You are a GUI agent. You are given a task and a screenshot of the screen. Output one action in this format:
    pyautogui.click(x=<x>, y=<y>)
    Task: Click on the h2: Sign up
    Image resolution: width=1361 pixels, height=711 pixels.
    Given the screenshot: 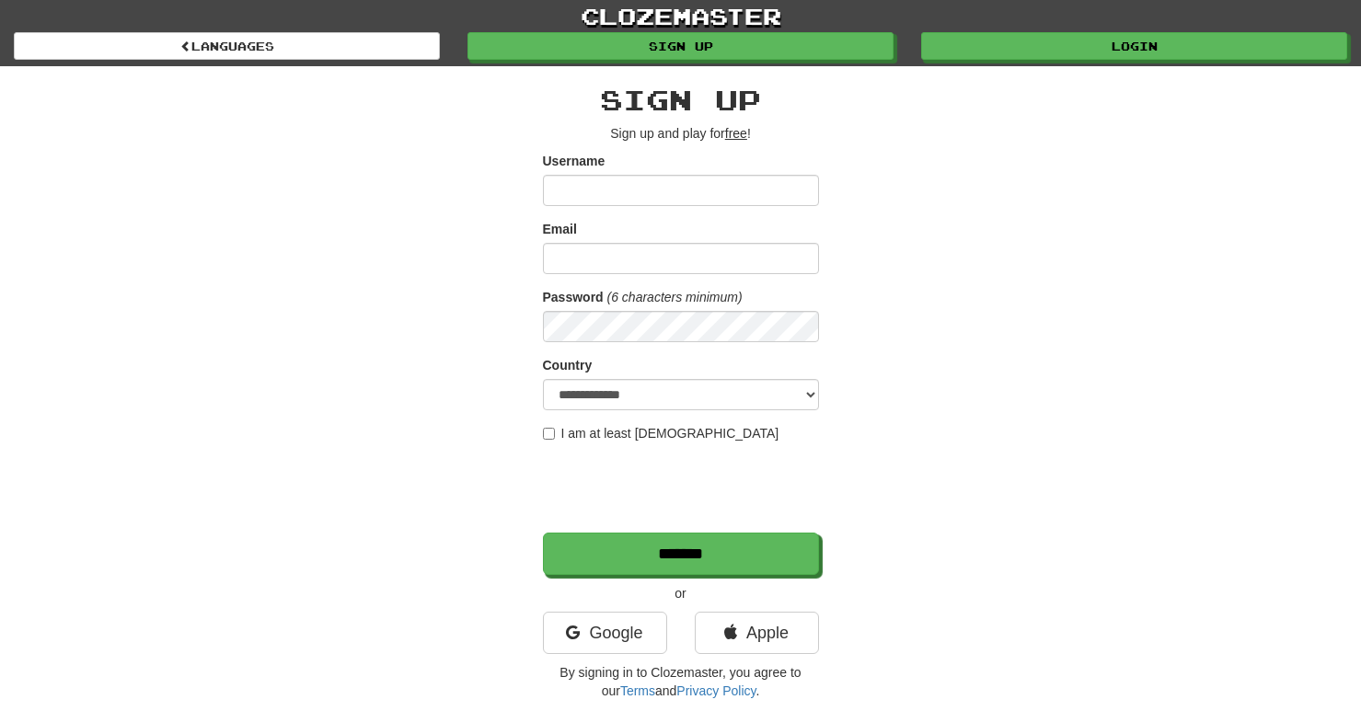 What is the action you would take?
    pyautogui.click(x=681, y=99)
    